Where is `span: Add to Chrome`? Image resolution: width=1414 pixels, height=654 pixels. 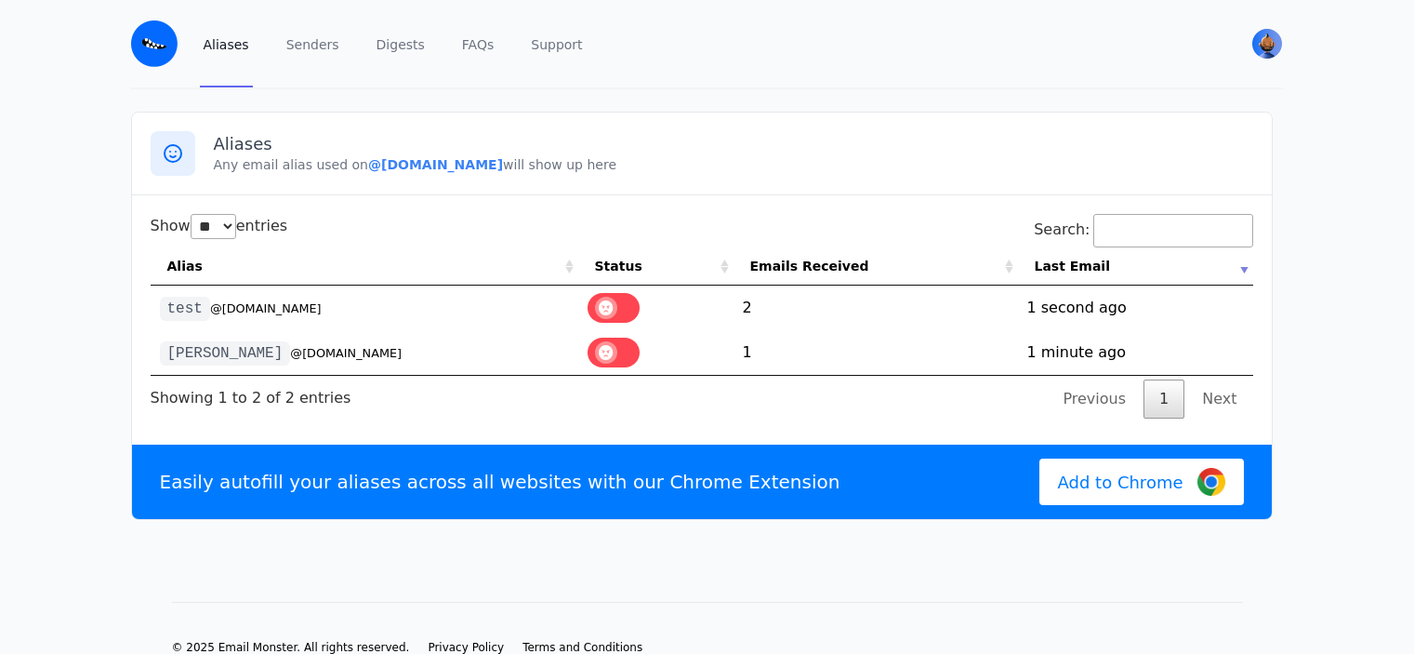
span: Add to Chrome is located at coordinates (1120, 482).